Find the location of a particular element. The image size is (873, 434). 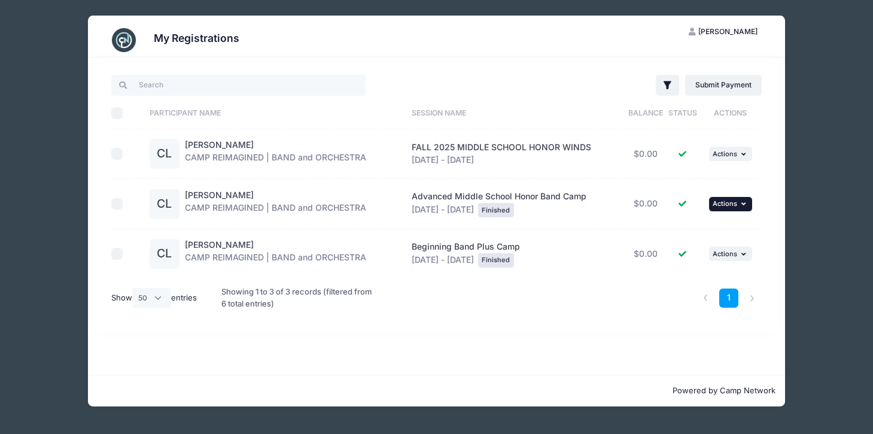

p: Powered by Camp Network is located at coordinates (436, 391).